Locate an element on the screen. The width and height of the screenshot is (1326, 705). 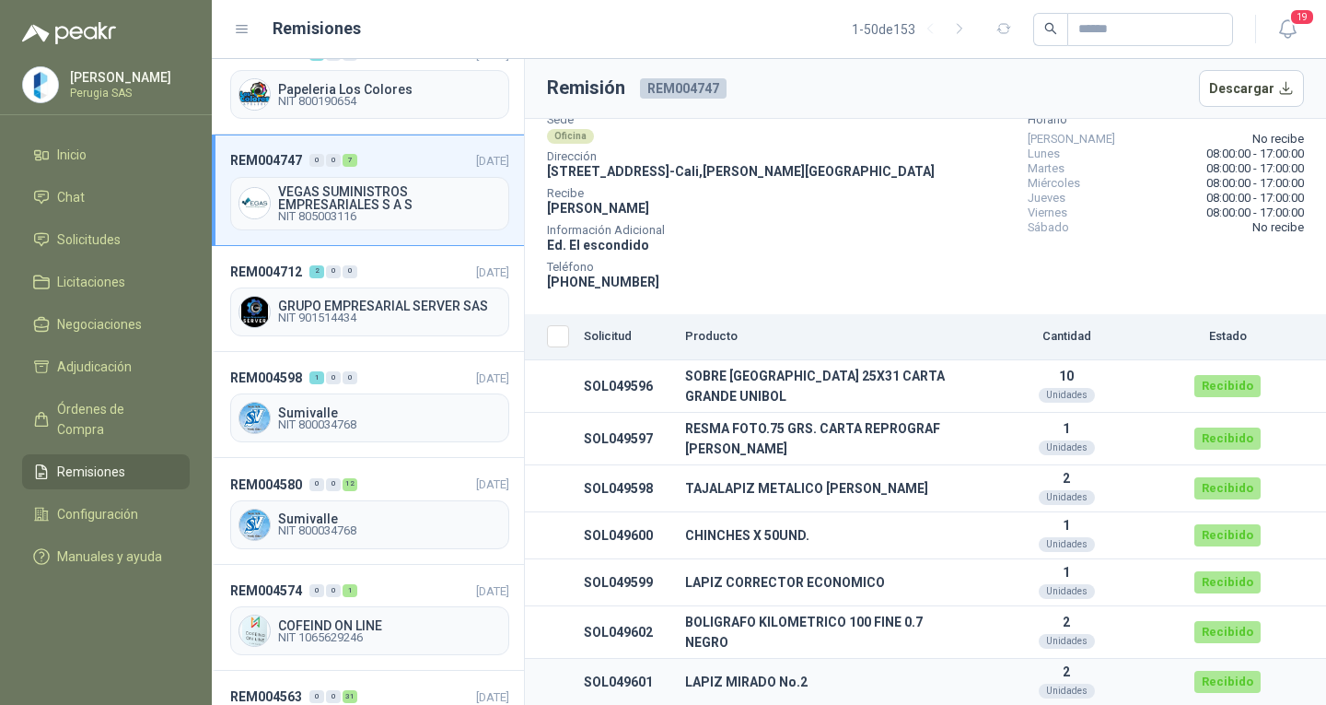
td: SOL049597 is located at coordinates (627, 438).